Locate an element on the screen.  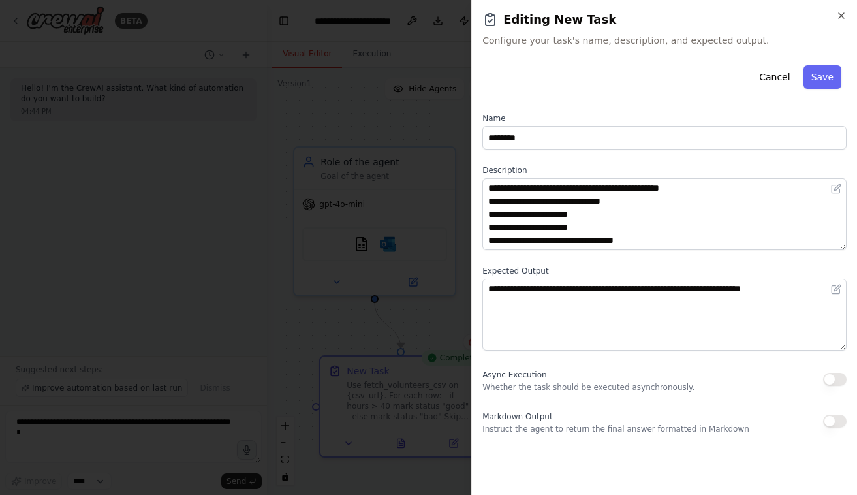
label: Name is located at coordinates (665, 118).